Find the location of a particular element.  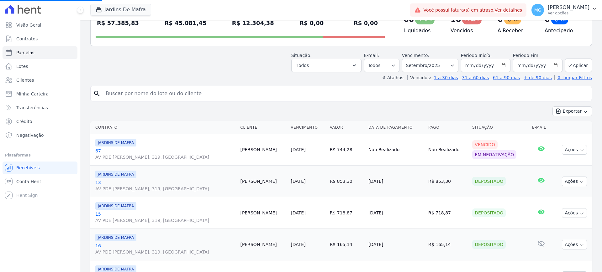

a: Transferências is located at coordinates (40, 108).